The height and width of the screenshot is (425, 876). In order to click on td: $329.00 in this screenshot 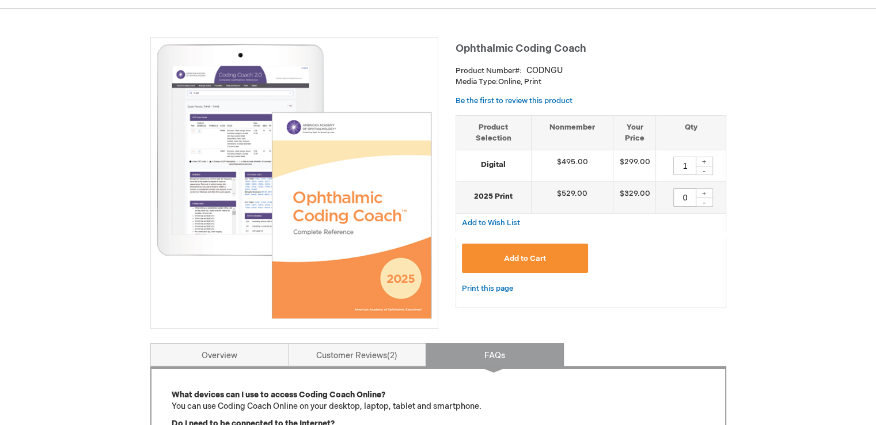, I will do `click(635, 198)`.